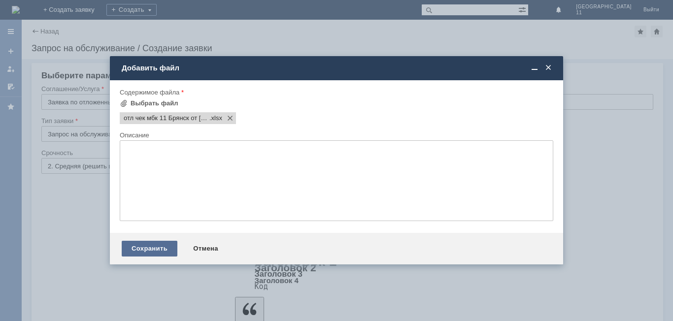 The image size is (673, 321). What do you see at coordinates (154, 103) in the screenshot?
I see `div: Выбрать файл` at bounding box center [154, 103].